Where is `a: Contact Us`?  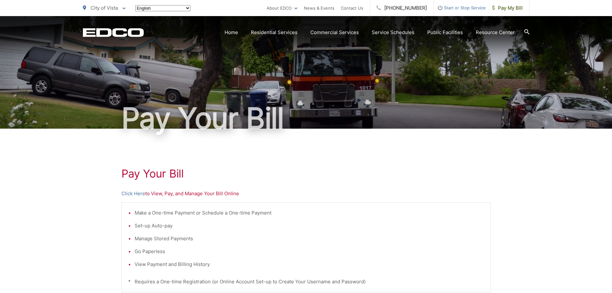
a: Contact Us is located at coordinates (352, 8).